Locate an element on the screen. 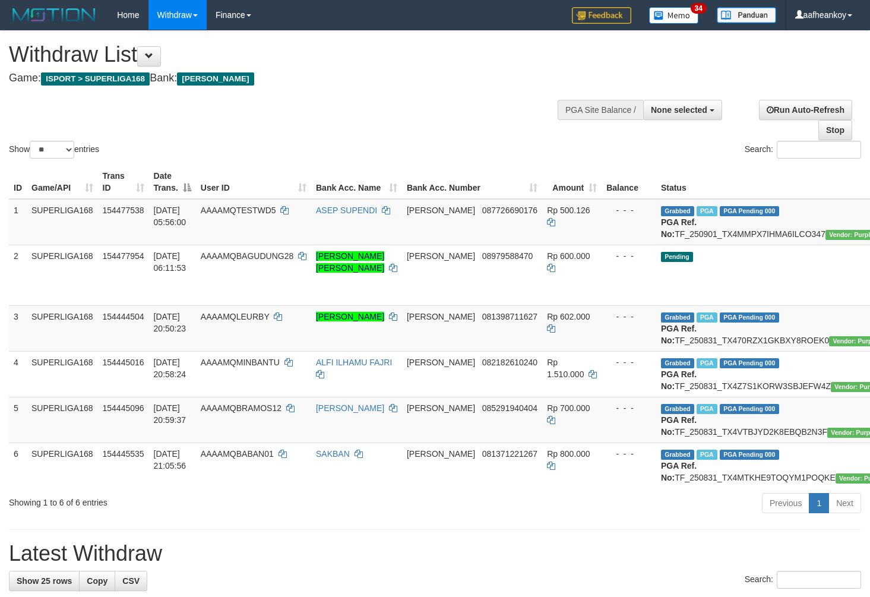 This screenshot has height=597, width=870. span: 34 is located at coordinates (698, 8).